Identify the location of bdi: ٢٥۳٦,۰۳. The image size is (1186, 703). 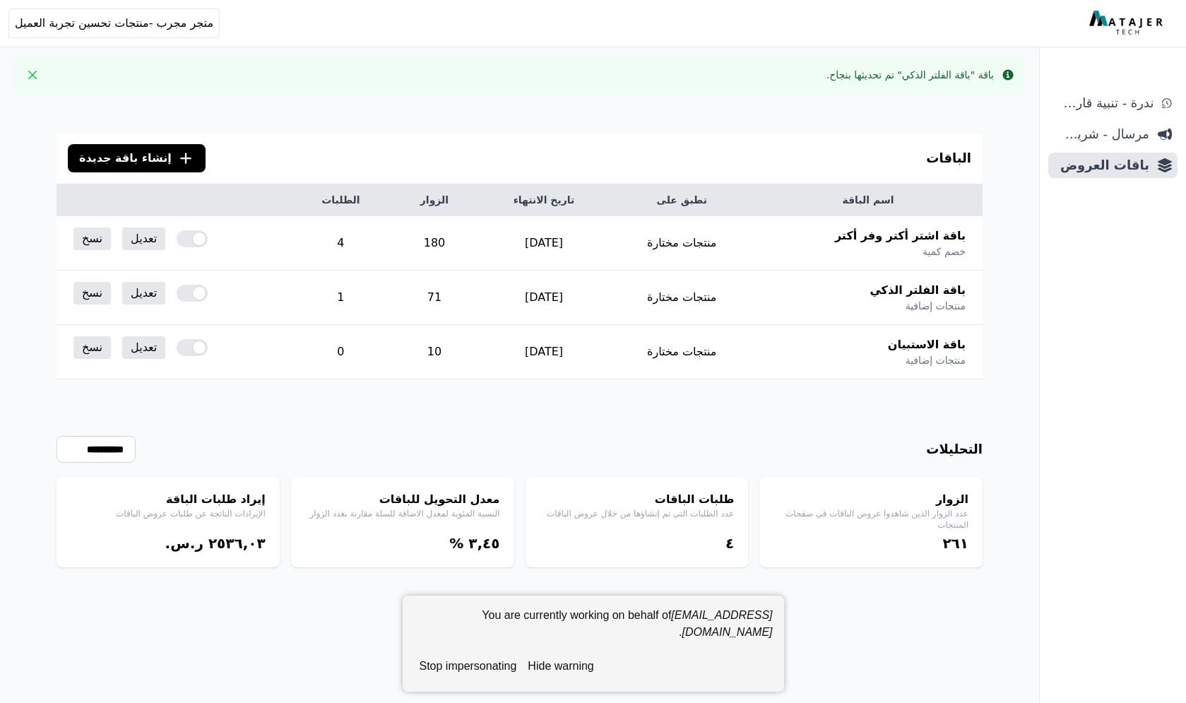
(237, 543).